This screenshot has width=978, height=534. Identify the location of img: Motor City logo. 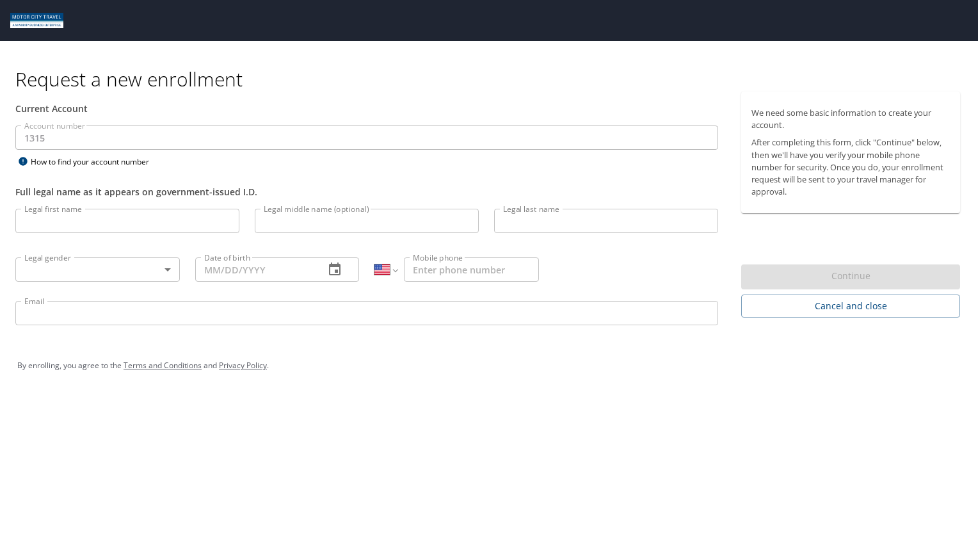
(36, 20).